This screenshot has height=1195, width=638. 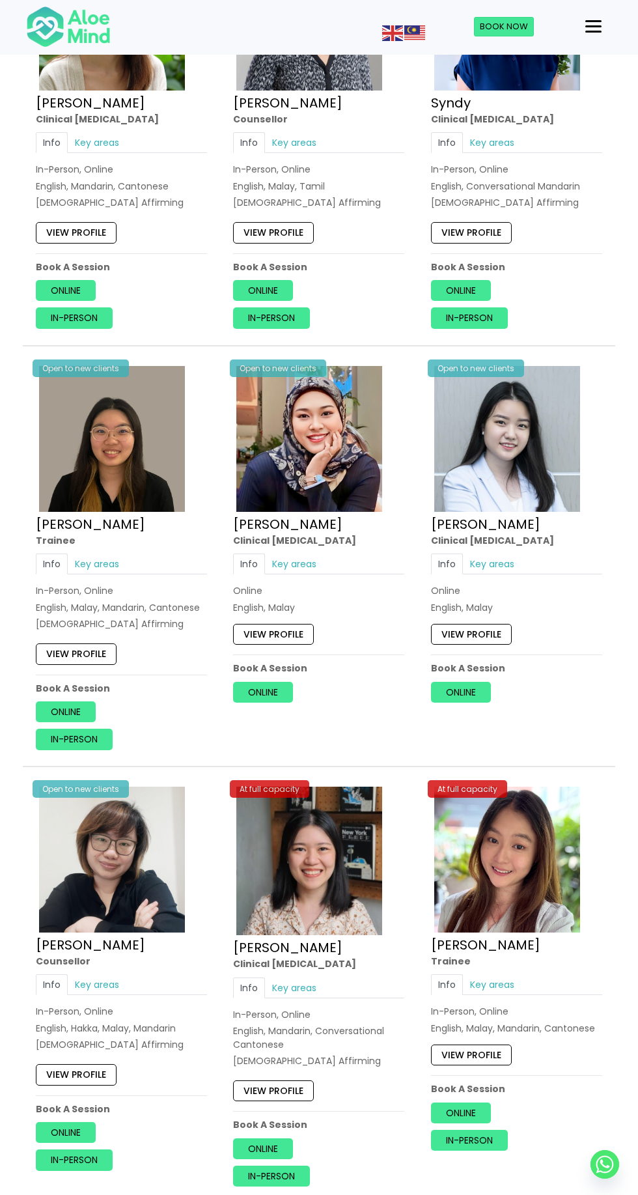 I want to click on img: Aloe mind Logo, so click(x=68, y=27).